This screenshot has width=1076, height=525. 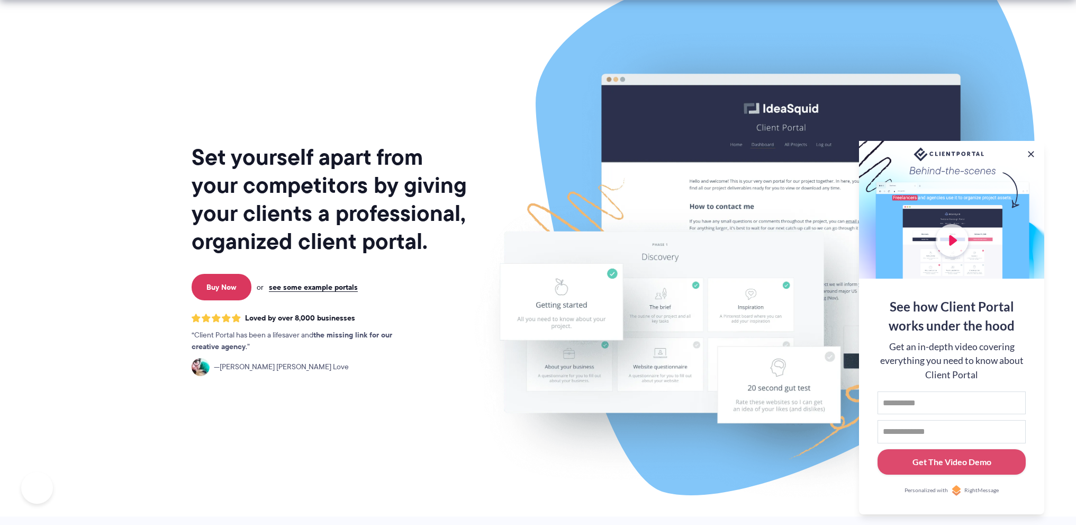 I want to click on a: Buy Now, so click(x=221, y=287).